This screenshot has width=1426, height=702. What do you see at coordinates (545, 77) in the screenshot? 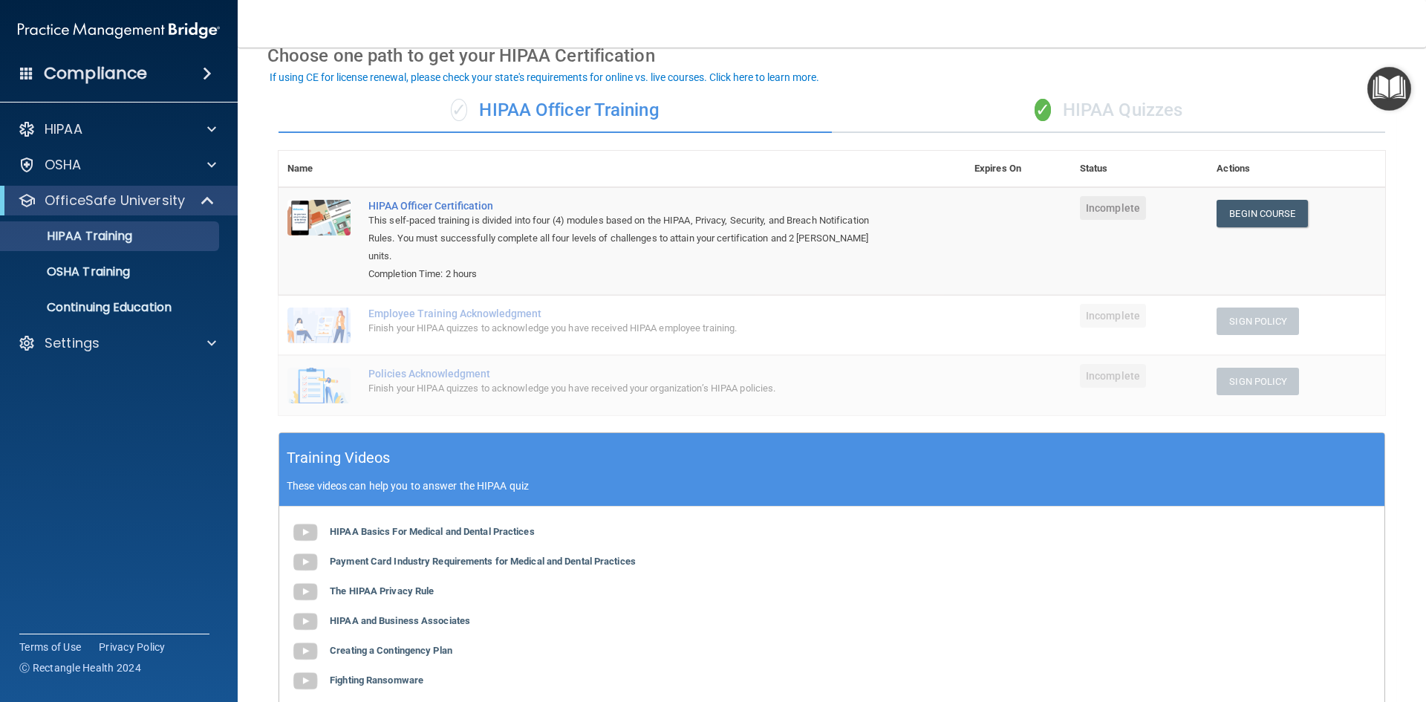
I see `div: If using CE for license renewal, please check your state's requirements for online vs. live cours...` at bounding box center [545, 77].